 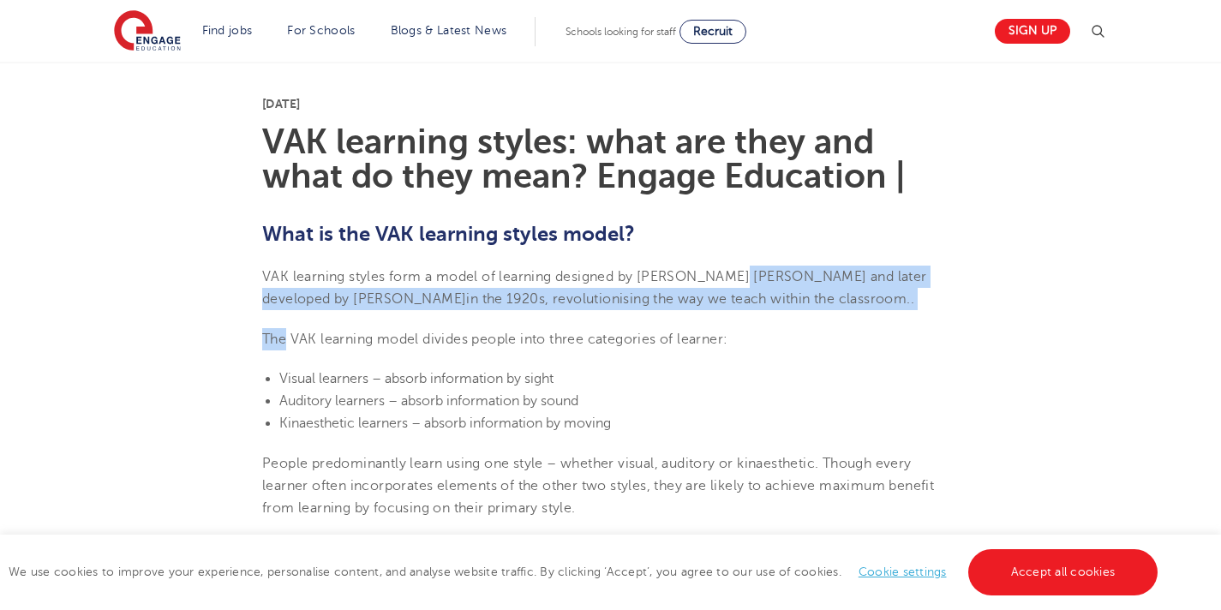 I want to click on span: Visual learners – absorb information by sight, so click(x=416, y=379).